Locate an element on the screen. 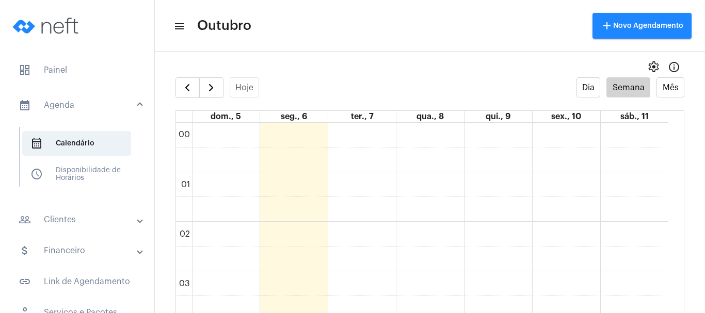  mat-expansion-panel-header: sidenav iconFinanceiro is located at coordinates (80, 251).